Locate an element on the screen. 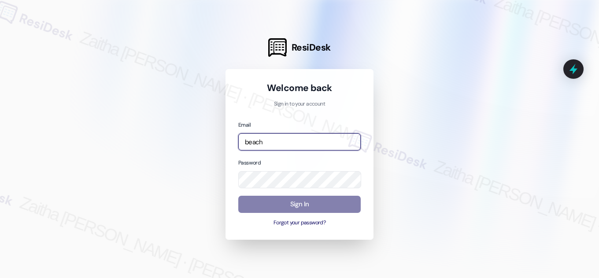 Image resolution: width=599 pixels, height=278 pixels. p: Sign in to your account is located at coordinates (299, 104).